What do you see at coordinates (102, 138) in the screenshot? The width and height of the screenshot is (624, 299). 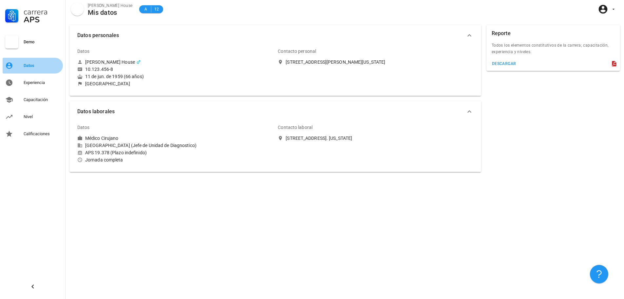 I see `div: Médico Cirujano` at bounding box center [102, 138].